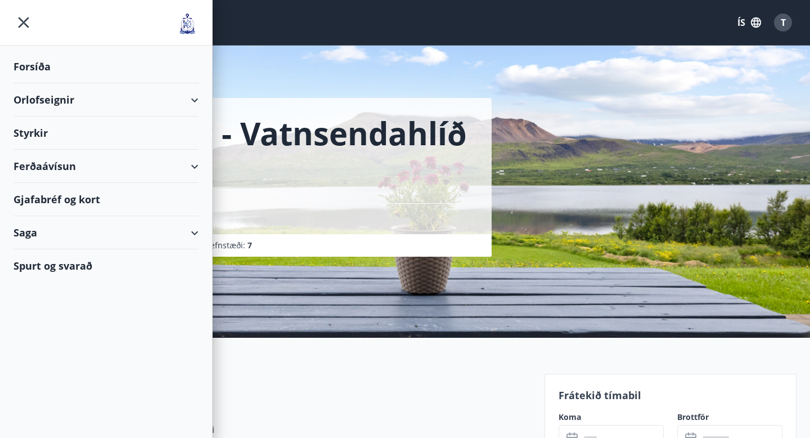 Image resolution: width=810 pixels, height=438 pixels. What do you see at coordinates (730, 417) in the screenshot?
I see `label: Brottför` at bounding box center [730, 417].